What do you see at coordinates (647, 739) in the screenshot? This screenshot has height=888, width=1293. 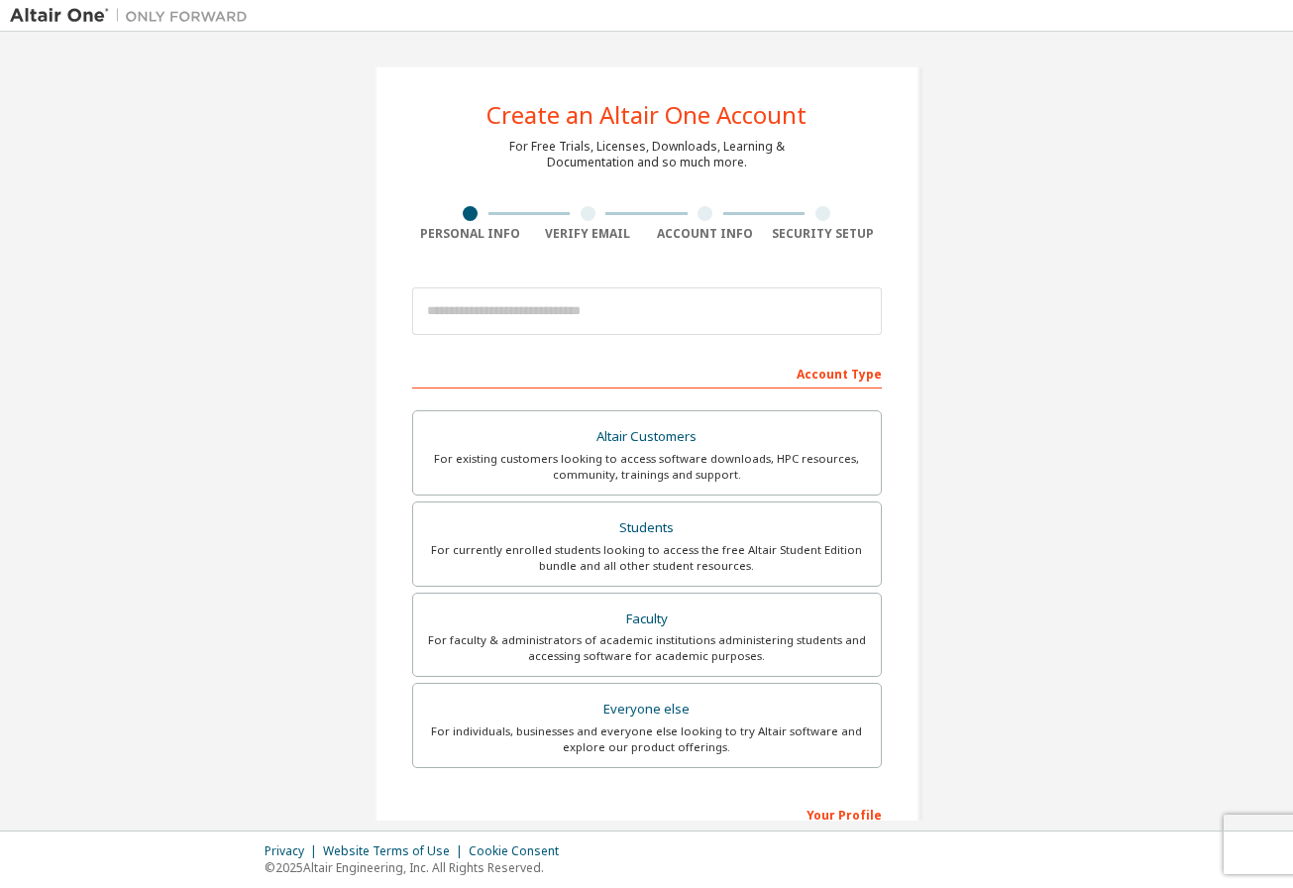 I see `div: For individuals, businesses and everyone else looking to try Altair software and explore our prod...` at bounding box center [647, 739].